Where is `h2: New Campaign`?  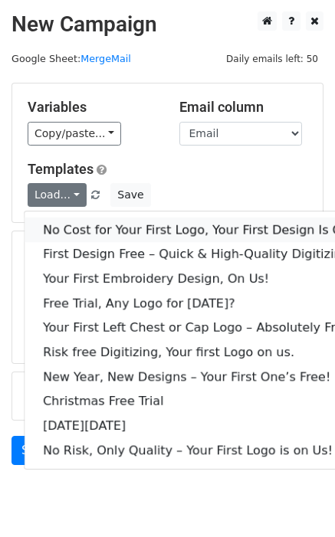
h2: New Campaign is located at coordinates (167, 25).